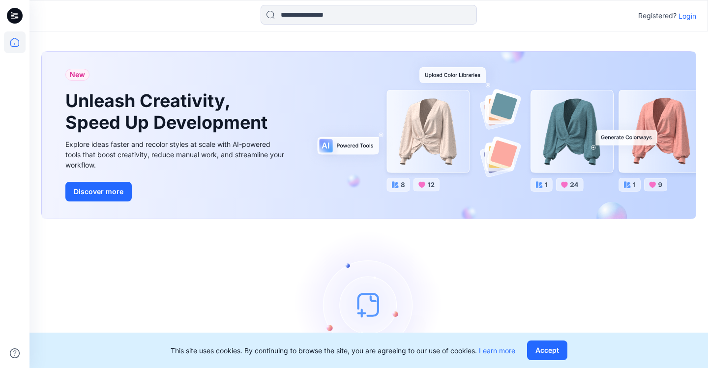  What do you see at coordinates (343, 351) in the screenshot?
I see `p: This site uses cookies. By continuing to browse the site, you are agreeing to our use of cookies.` at bounding box center [343, 351].